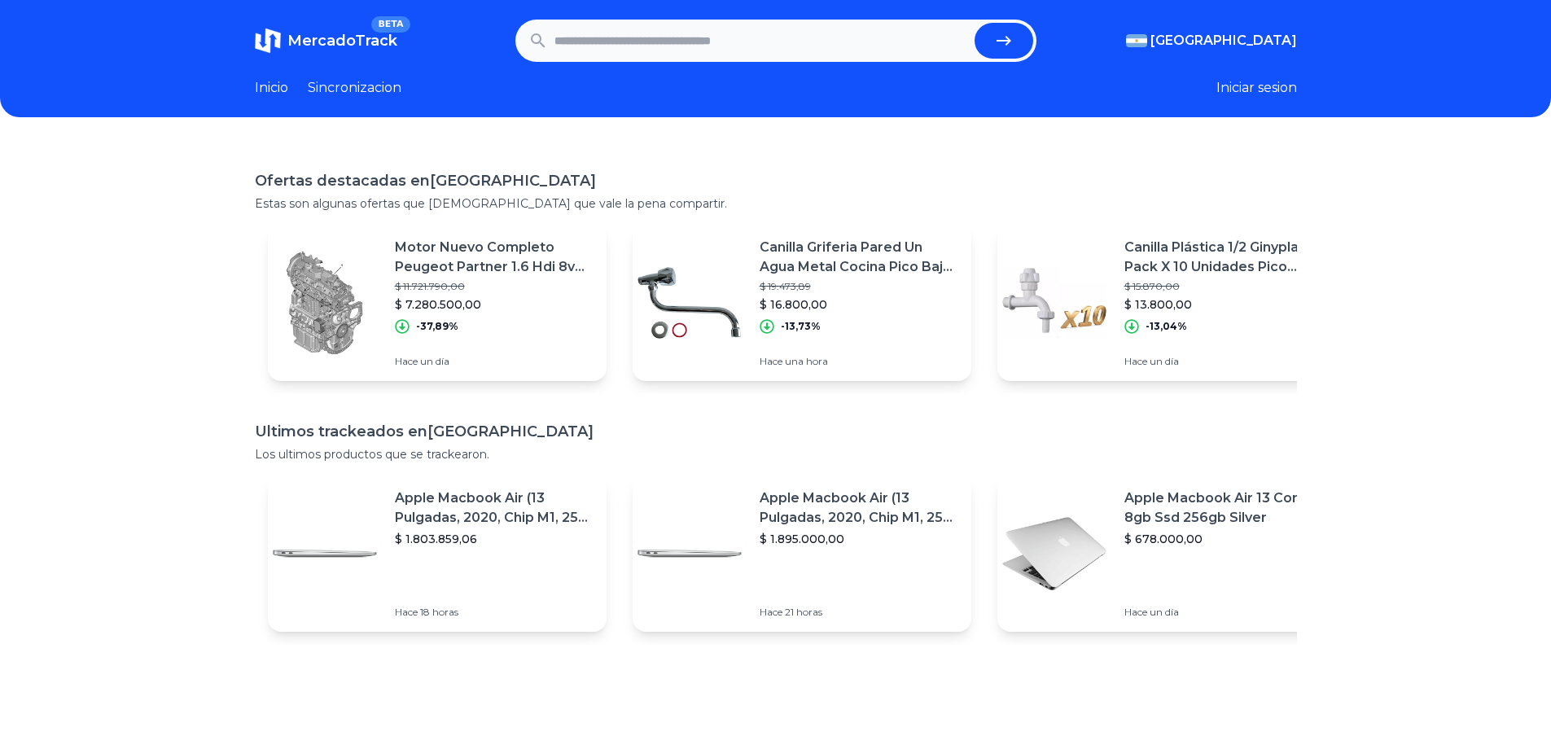 Image resolution: width=1551 pixels, height=736 pixels. I want to click on p: Hace una hora, so click(859, 361).